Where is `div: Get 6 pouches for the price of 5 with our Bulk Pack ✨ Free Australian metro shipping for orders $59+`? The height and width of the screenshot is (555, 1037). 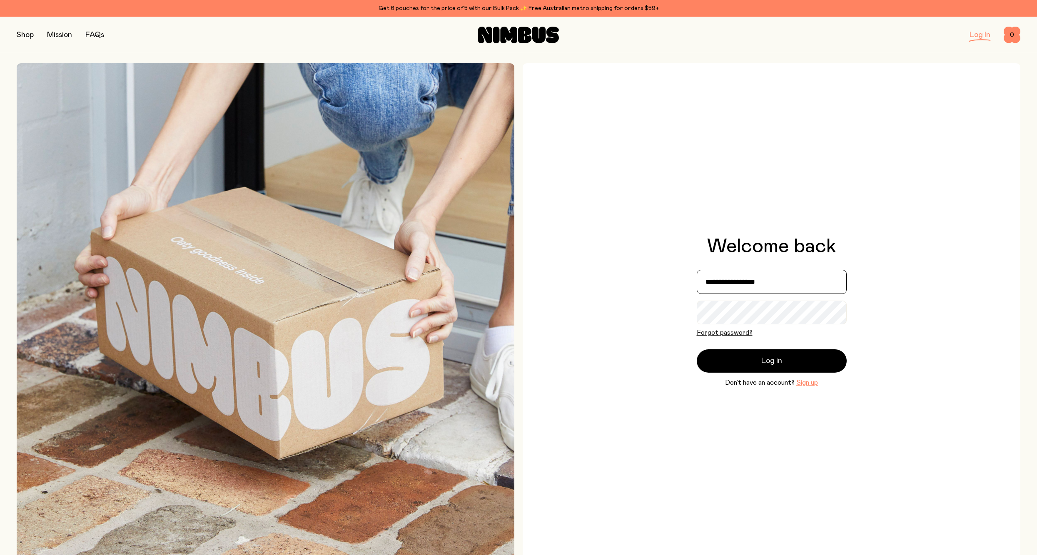 div: Get 6 pouches for the price of 5 with our Bulk Pack ✨ Free Australian metro shipping for orders $59+ is located at coordinates (518, 8).